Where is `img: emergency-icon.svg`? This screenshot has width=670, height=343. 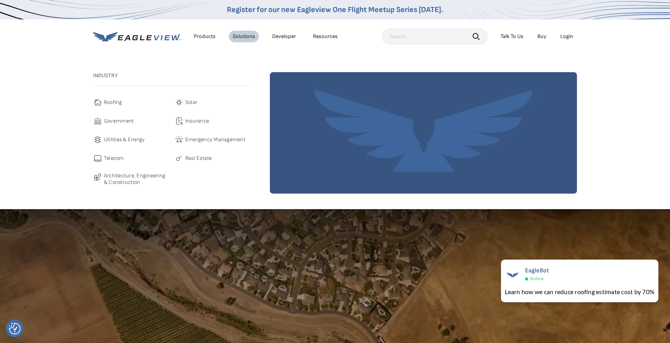
img: emergency-icon.svg is located at coordinates (179, 140).